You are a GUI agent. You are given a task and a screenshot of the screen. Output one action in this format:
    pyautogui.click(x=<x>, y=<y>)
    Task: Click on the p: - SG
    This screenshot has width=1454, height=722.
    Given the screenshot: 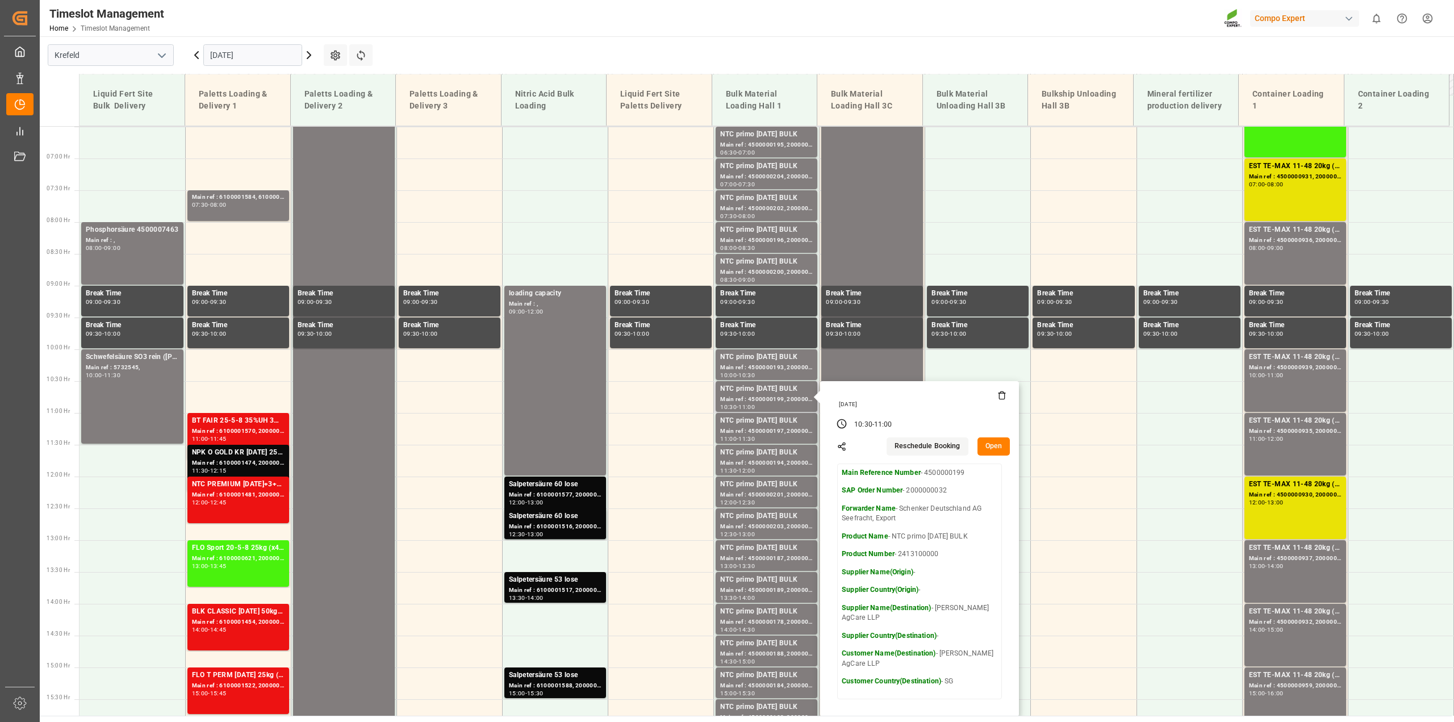 What is the action you would take?
    pyautogui.click(x=920, y=682)
    